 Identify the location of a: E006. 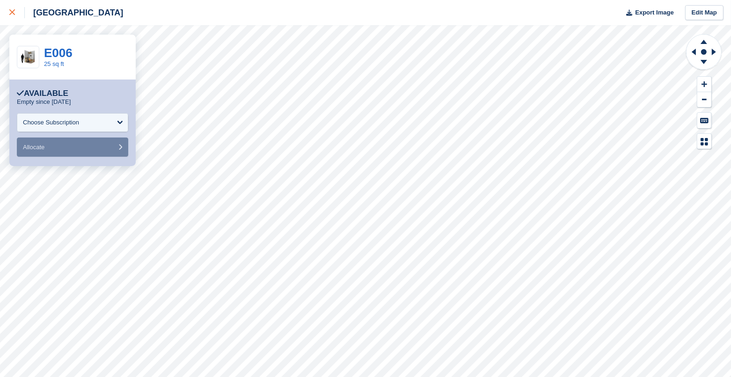
(58, 53).